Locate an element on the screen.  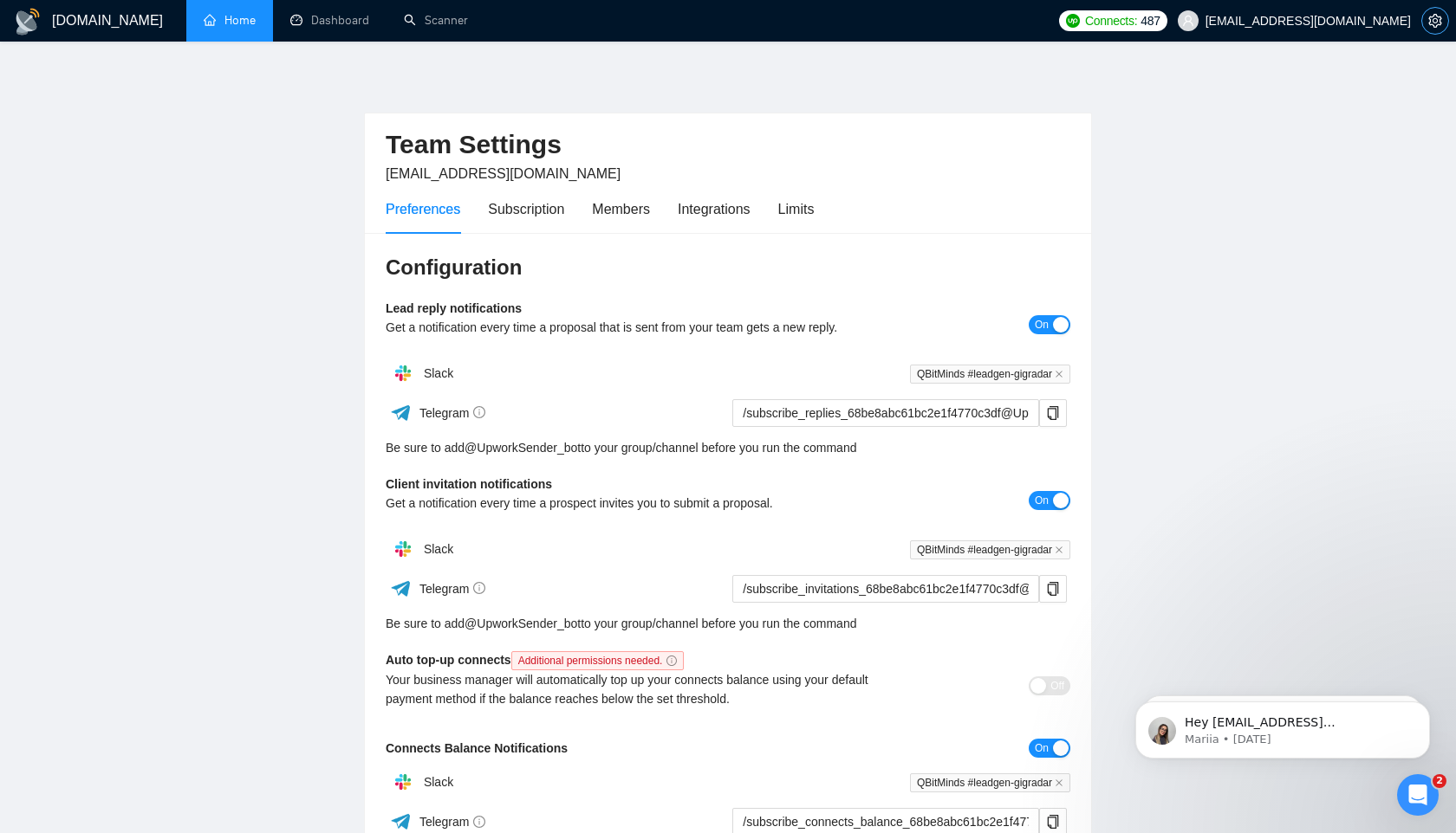
b: Connects Balance Notifications is located at coordinates (477, 749).